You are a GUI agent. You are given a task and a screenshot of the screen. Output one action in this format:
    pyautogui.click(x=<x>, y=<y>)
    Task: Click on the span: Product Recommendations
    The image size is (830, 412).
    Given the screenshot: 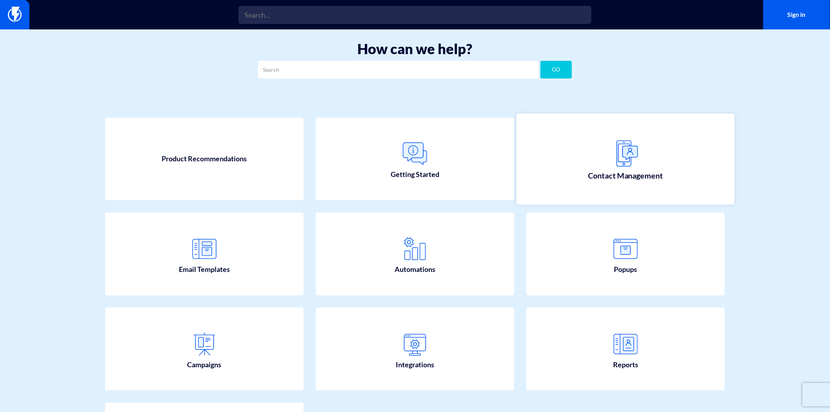 What is the action you would take?
    pyautogui.click(x=204, y=159)
    